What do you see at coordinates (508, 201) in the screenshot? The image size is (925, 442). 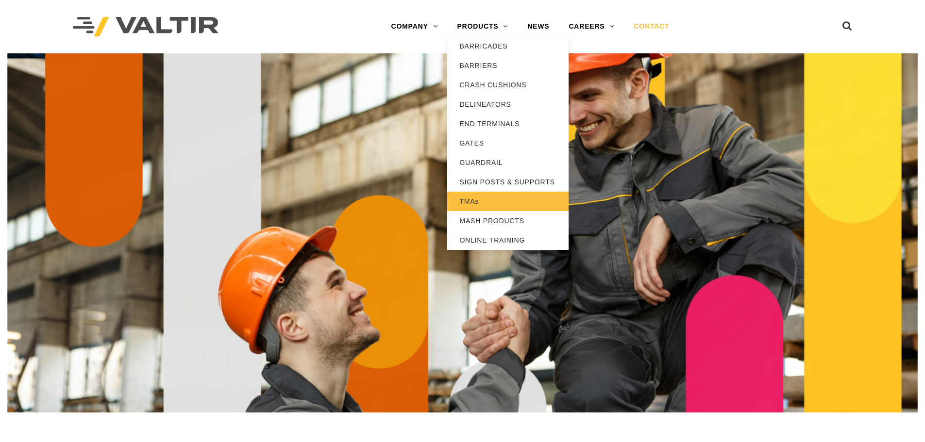 I see `a: TMAs` at bounding box center [508, 201].